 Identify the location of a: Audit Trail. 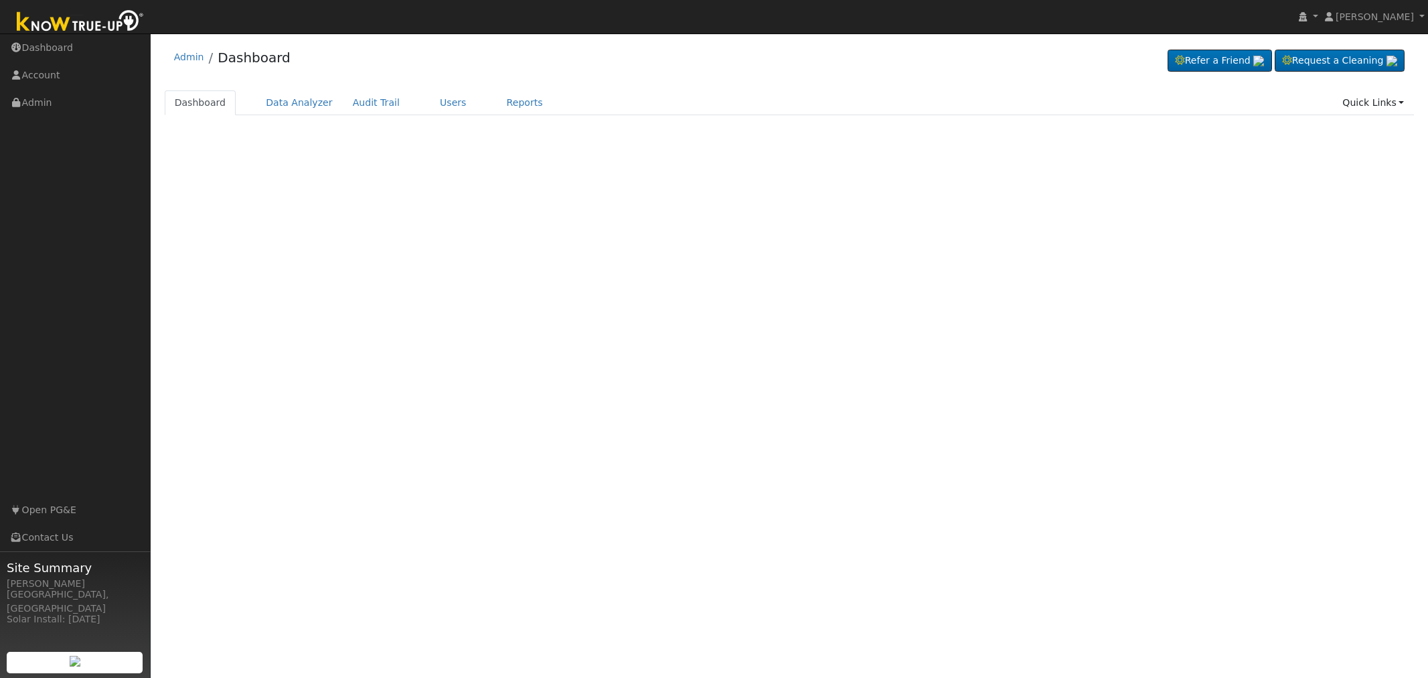
(376, 102).